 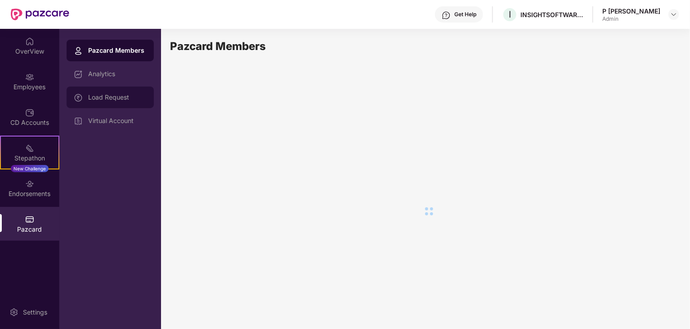 What do you see at coordinates (674, 14) in the screenshot?
I see `img: svg+xml;base64,PHN2ZyBpZD0iRHJvcGRvd24tMzJ4MzIiIHhtbG5zPSJodHRwOi8vd3d3LnczLm9yZy8yMDAwL3N2ZyIgd2...` at bounding box center [674, 14].